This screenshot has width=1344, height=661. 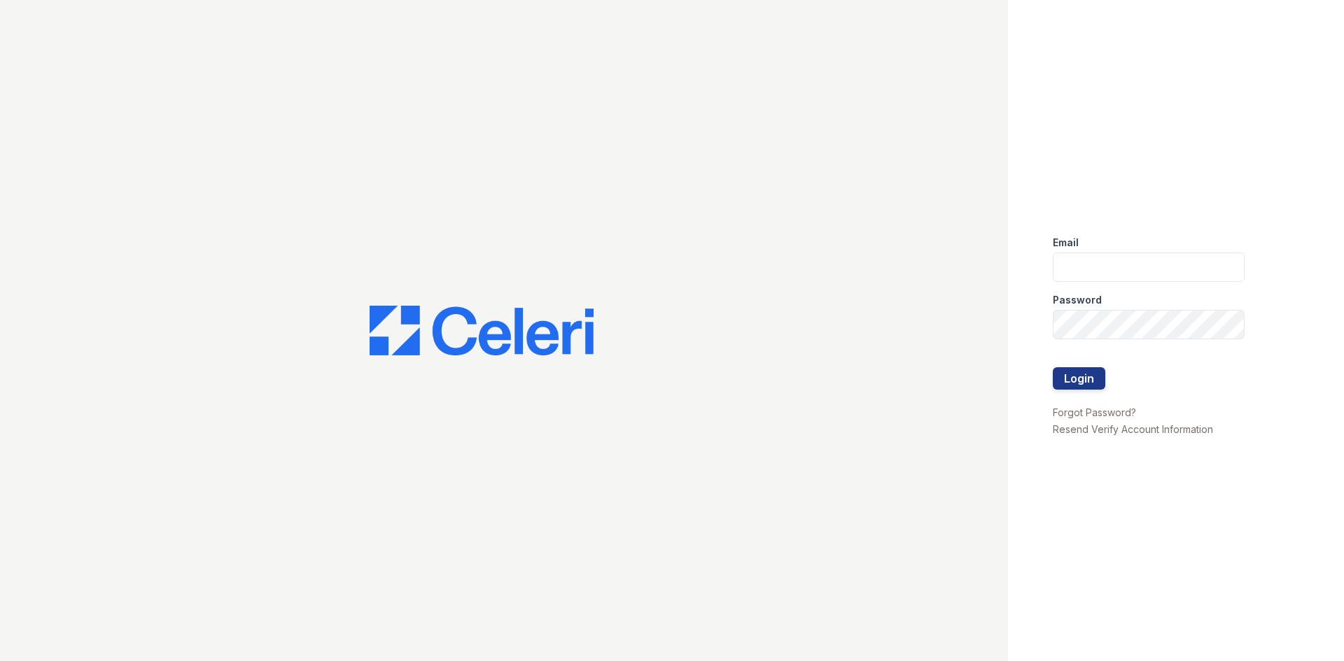 I want to click on label: Password, so click(x=1077, y=300).